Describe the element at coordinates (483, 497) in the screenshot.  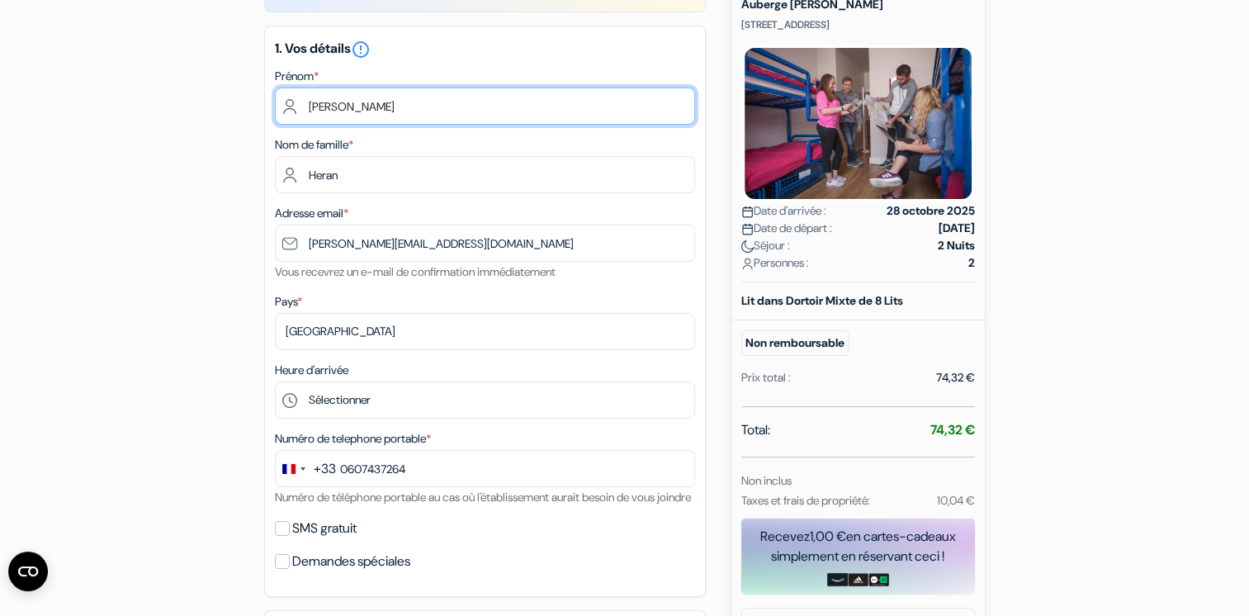
I see `small: Numéro de téléphone portable au cas où l'établissement aurait besoin de vous joindre` at that location.